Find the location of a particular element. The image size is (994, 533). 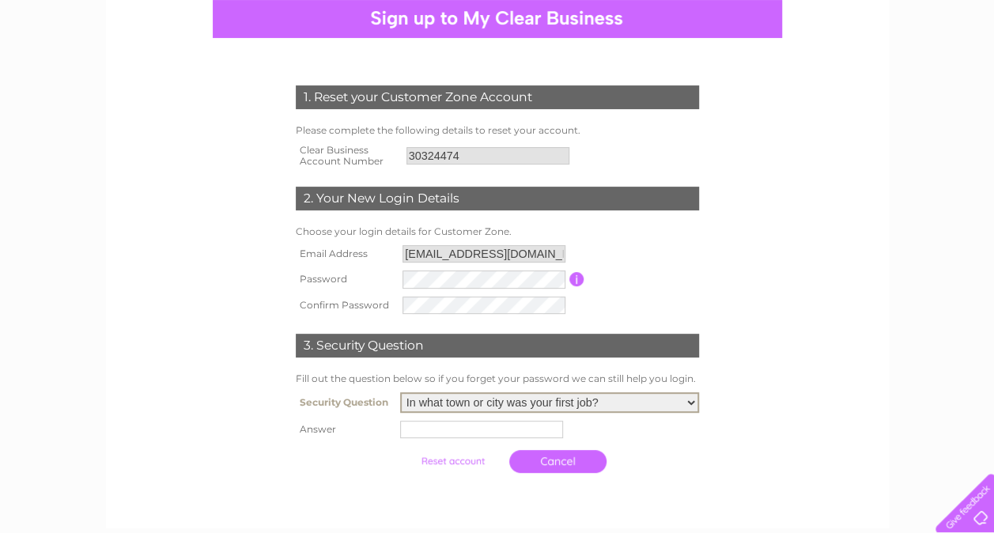

th: Email Address is located at coordinates (346, 254).